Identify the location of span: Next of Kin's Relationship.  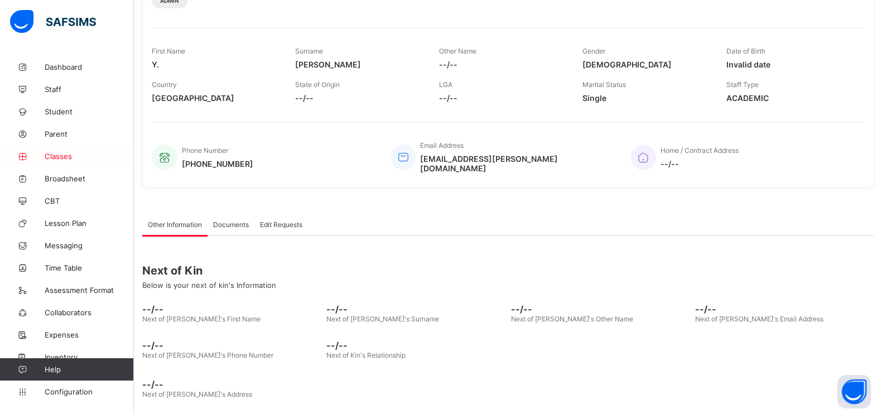
(366, 355).